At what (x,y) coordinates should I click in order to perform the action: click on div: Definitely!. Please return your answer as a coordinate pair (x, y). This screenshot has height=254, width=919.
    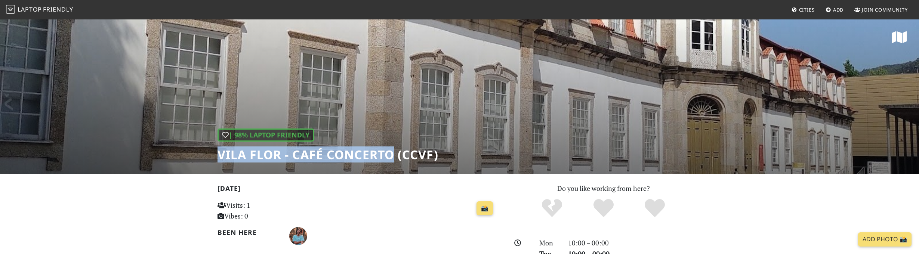
    Looking at the image, I should click on (655, 208).